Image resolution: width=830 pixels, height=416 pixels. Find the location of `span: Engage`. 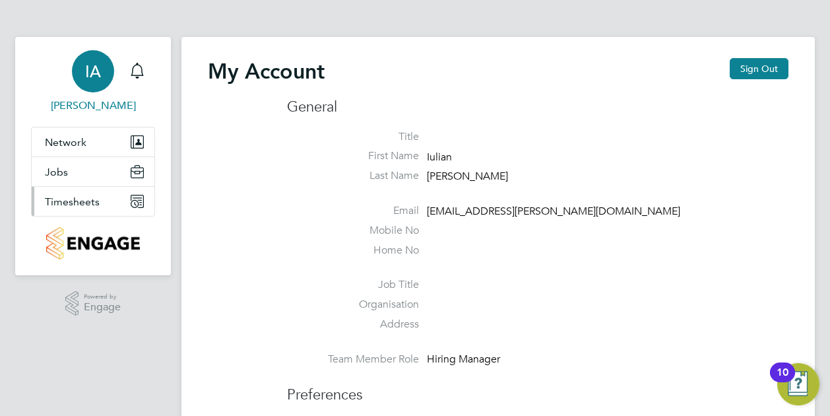

span: Engage is located at coordinates (102, 307).